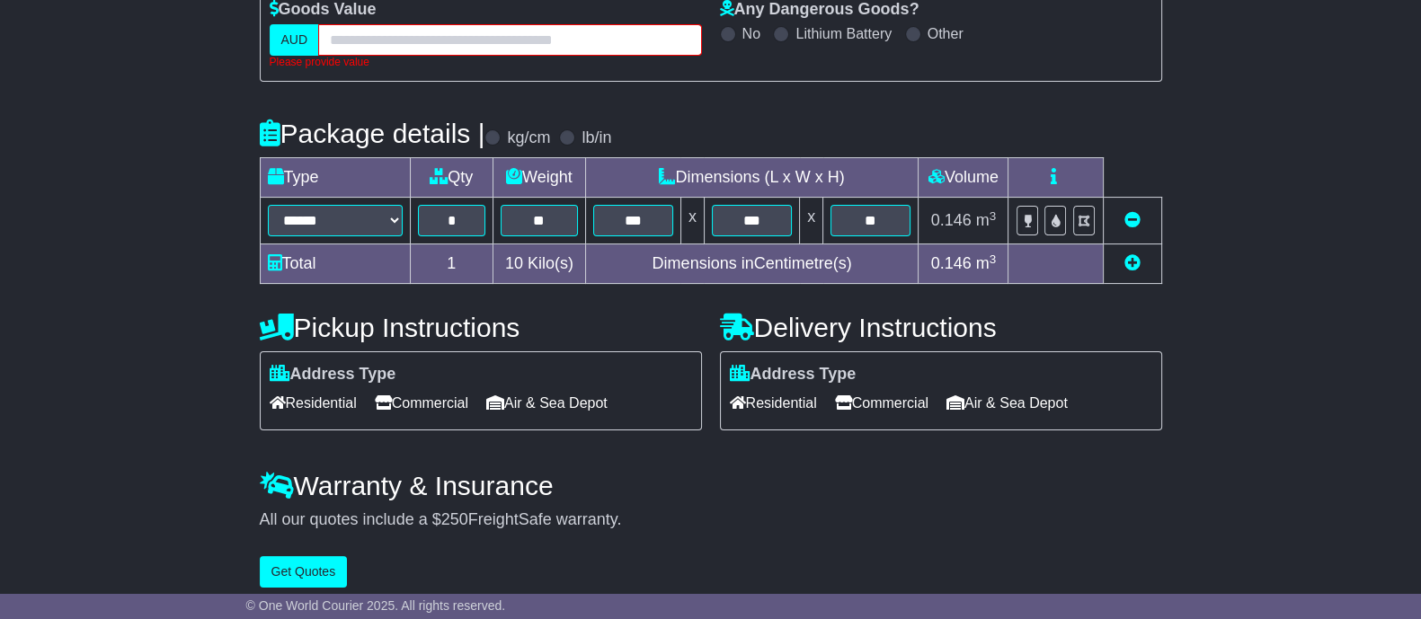 This screenshot has width=1421, height=619. Describe the element at coordinates (539, 178) in the screenshot. I see `td: Weight` at that location.